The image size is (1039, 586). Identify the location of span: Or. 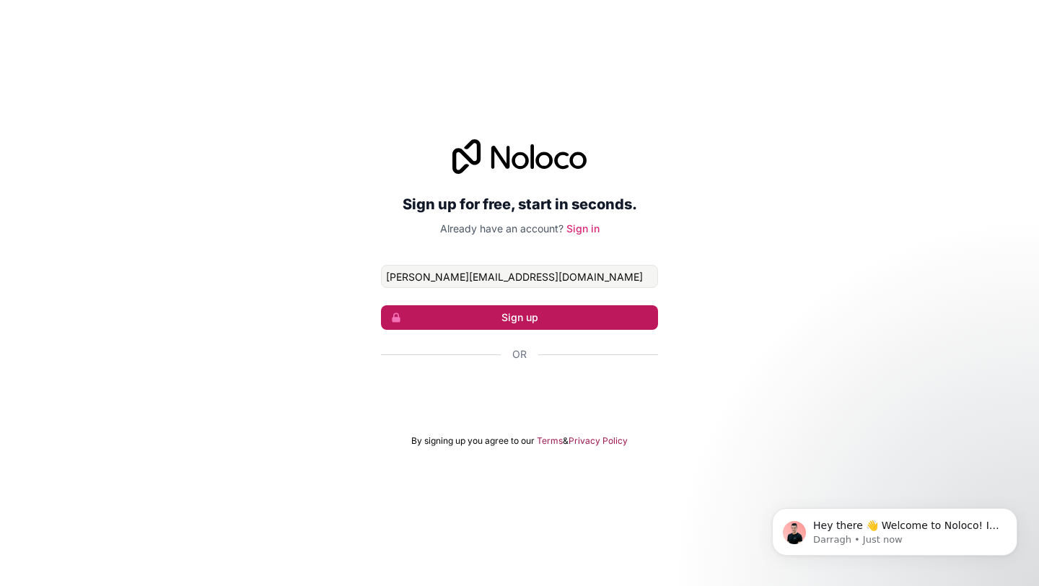
(519, 354).